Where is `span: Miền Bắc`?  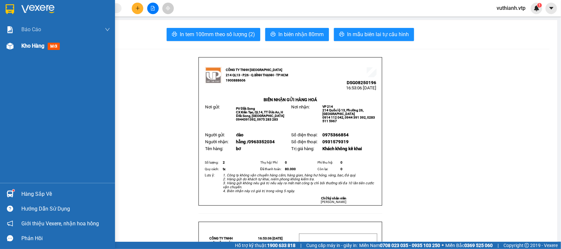
span: Miền Bắc is located at coordinates (469, 245).